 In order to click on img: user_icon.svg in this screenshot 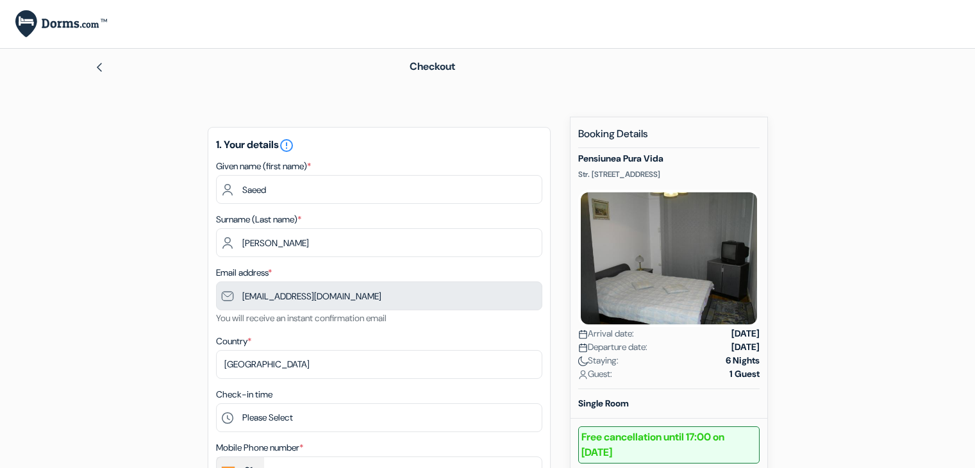, I will do `click(583, 375)`.